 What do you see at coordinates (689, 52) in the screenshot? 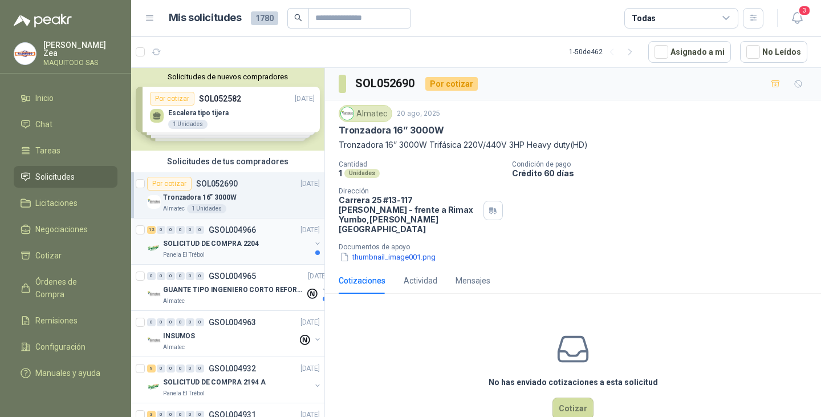
I see `button: Asignado a mi` at bounding box center [689, 52].